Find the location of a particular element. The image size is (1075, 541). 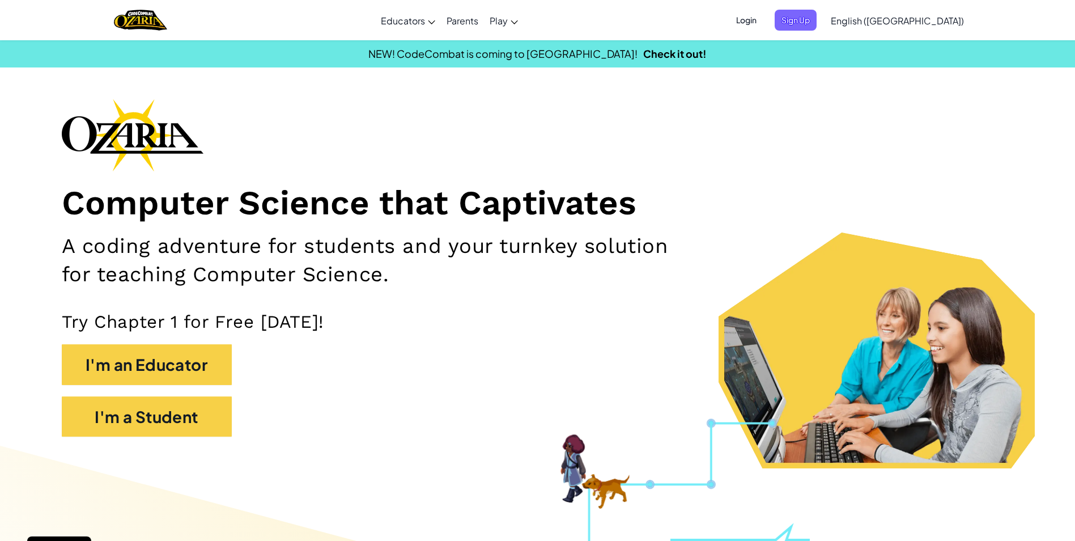

img: Ozaria branding logo is located at coordinates (133, 135).